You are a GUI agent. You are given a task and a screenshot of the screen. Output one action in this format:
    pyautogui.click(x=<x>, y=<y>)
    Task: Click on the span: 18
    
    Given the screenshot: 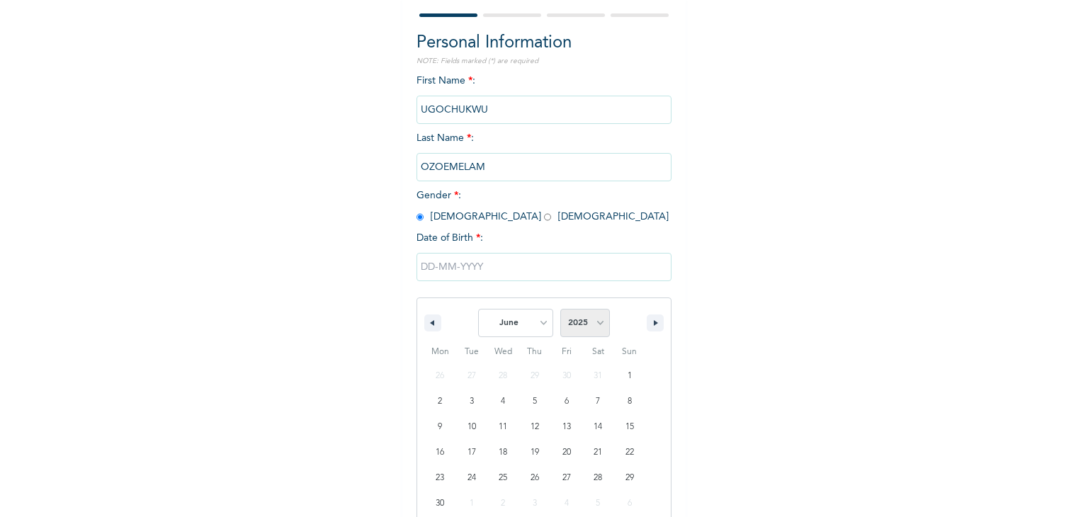 What is the action you would take?
    pyautogui.click(x=503, y=453)
    